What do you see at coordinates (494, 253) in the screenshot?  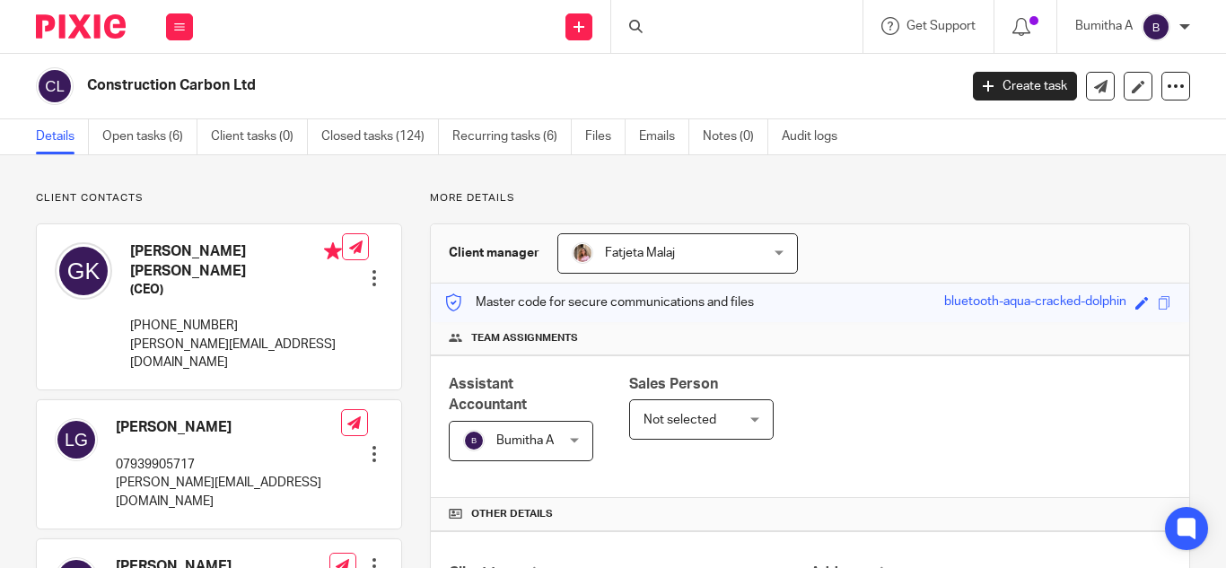 I see `h3: Client manager` at bounding box center [494, 253].